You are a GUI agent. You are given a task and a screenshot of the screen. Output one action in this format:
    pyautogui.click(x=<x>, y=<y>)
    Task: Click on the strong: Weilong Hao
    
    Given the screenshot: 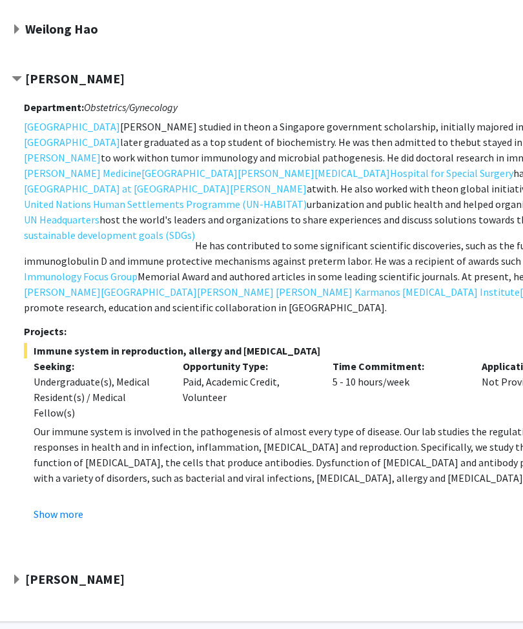 What is the action you would take?
    pyautogui.click(x=61, y=28)
    